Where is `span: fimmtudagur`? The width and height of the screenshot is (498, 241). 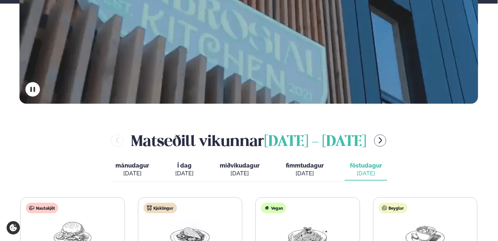 span: fimmtudagur is located at coordinates (305, 165).